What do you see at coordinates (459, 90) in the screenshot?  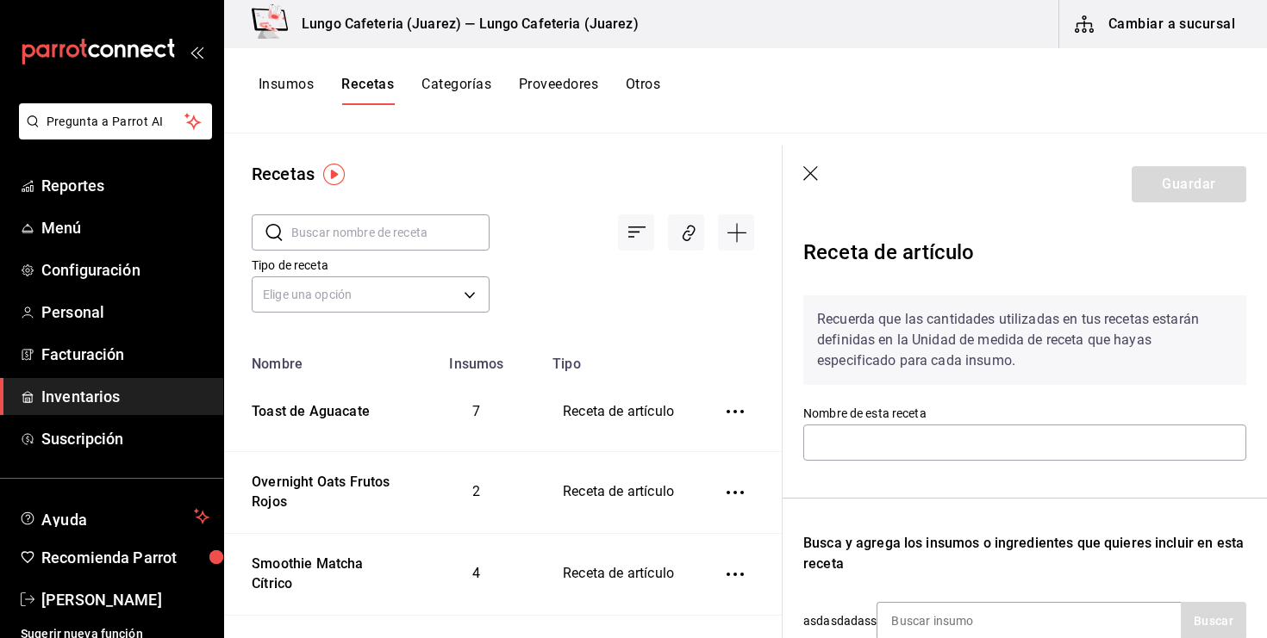 I see `div: navigation tabs` at bounding box center [459, 90].